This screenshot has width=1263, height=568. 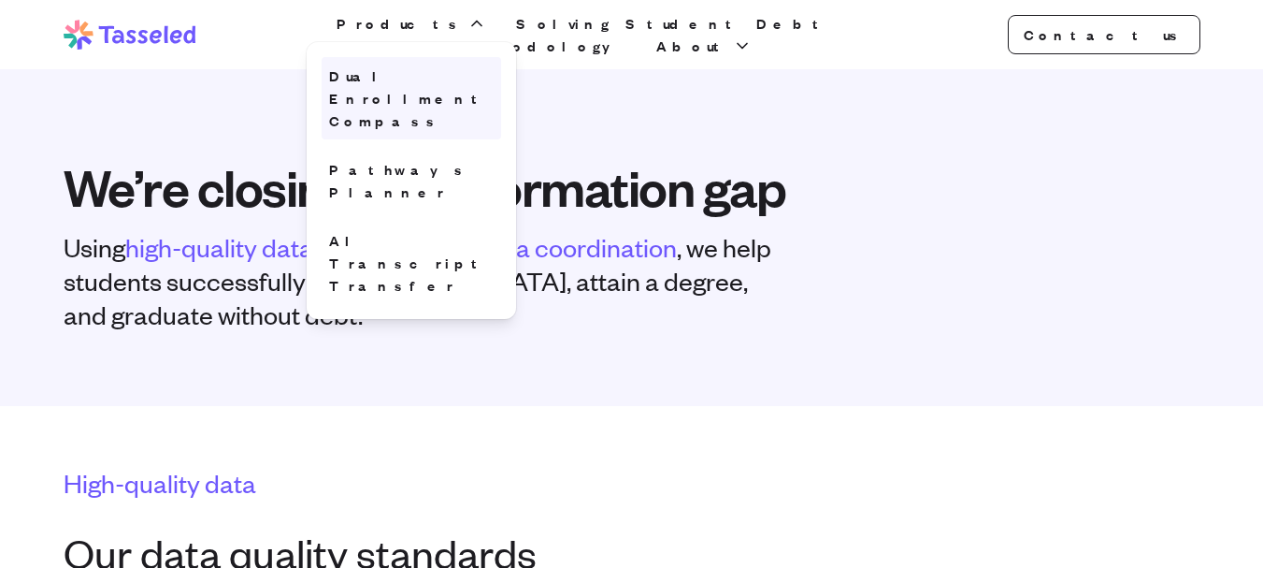 What do you see at coordinates (411, 180) in the screenshot?
I see `a: Pathways Planner` at bounding box center [411, 180].